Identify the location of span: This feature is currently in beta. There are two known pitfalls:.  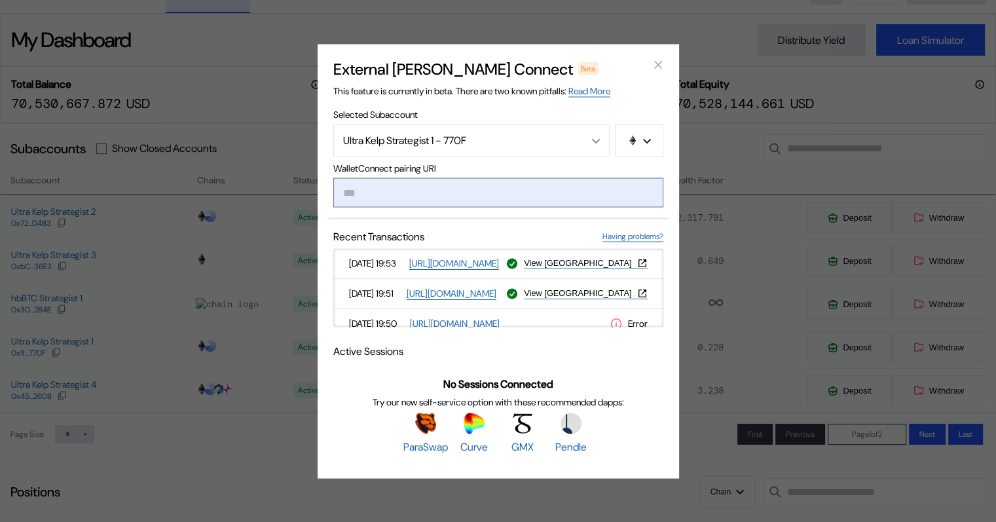
(471, 90).